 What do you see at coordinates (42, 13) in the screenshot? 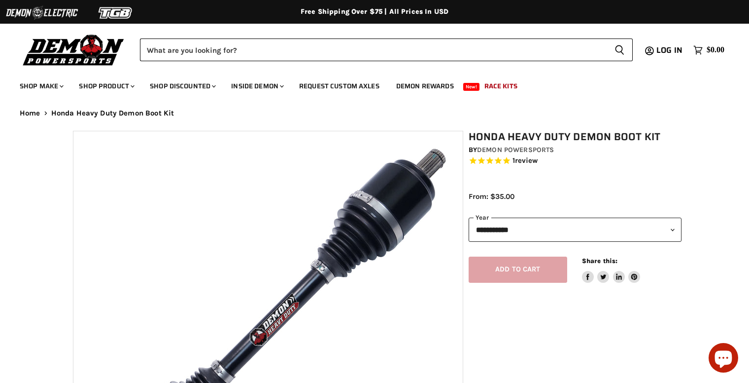
I see `img: Demon Electric Logo 2` at bounding box center [42, 13].